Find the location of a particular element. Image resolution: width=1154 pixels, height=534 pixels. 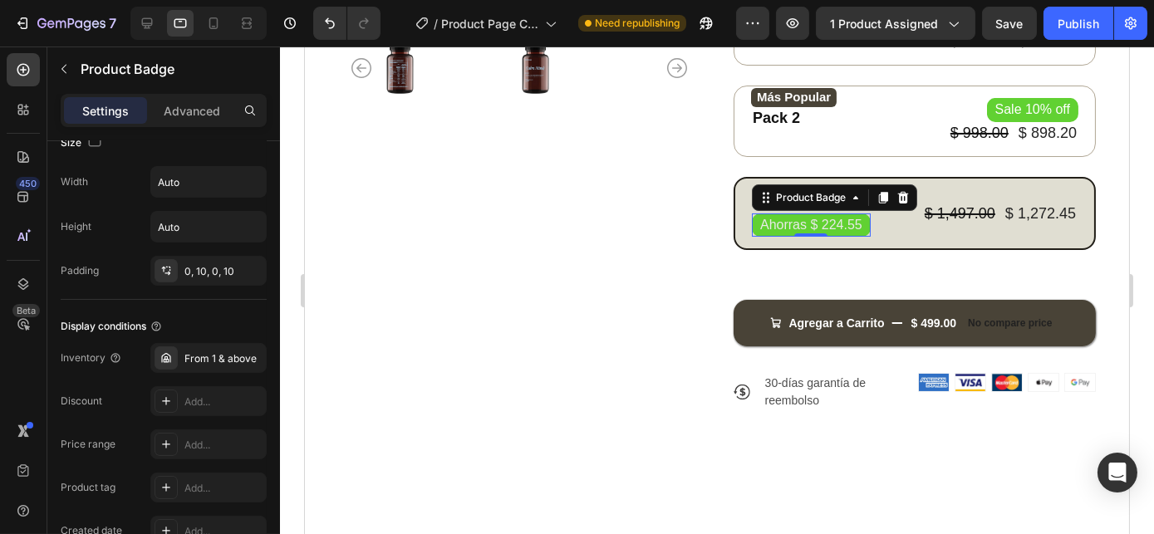

span: 1 product assigned is located at coordinates (884, 23).